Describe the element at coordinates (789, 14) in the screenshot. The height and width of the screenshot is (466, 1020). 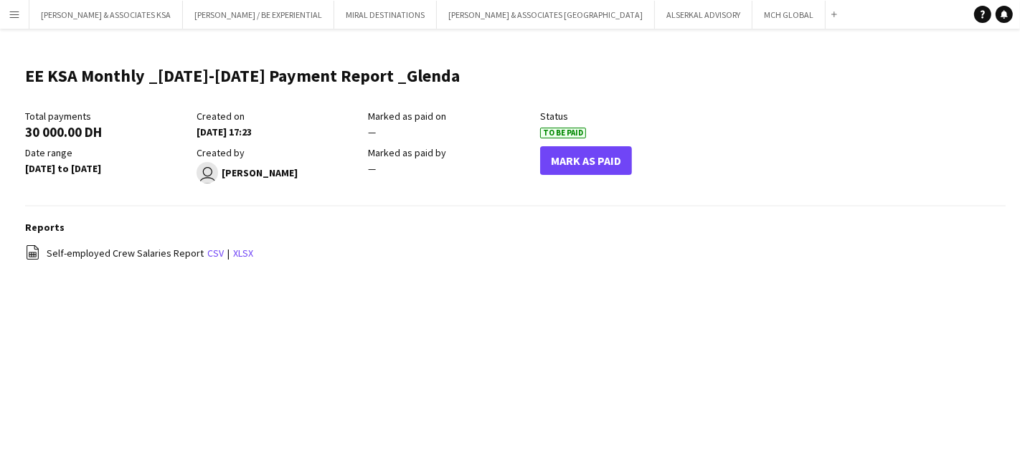
I see `button: MCH GLOBAL` at that location.